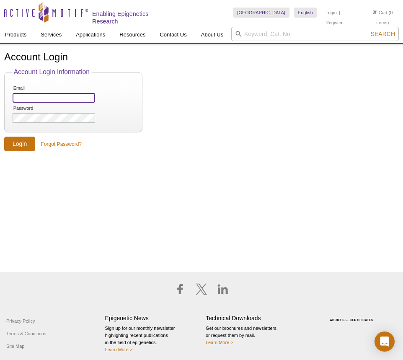 Image resolution: width=403 pixels, height=360 pixels. I want to click on legend: Account Login Information, so click(52, 72).